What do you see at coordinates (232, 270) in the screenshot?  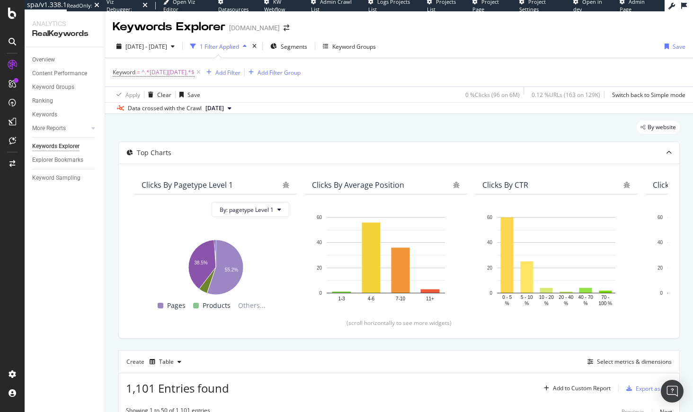 I see `text: 55.2%` at bounding box center [232, 270].